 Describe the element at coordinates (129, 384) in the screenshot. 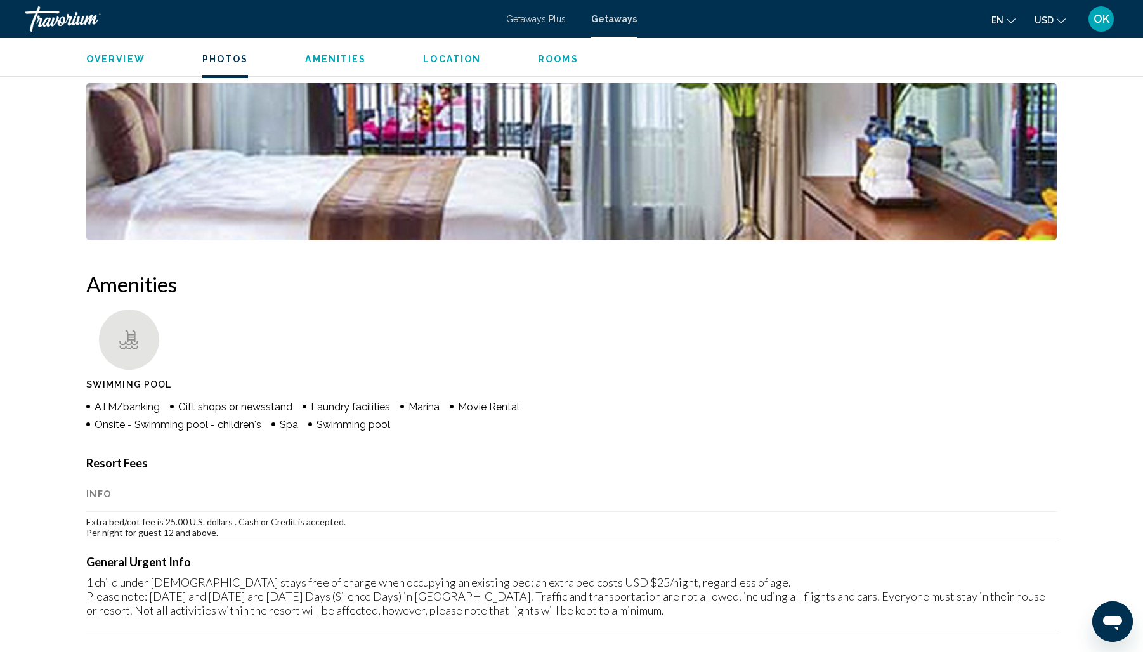

I see `span: Swimming Pool` at that location.